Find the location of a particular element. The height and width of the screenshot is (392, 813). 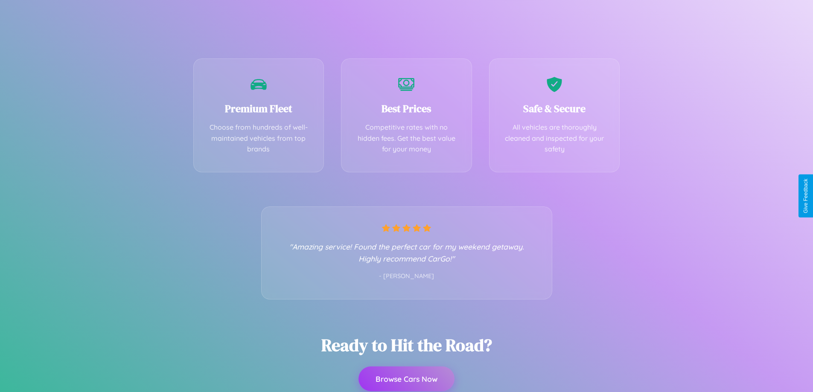

p: All vehicles are thoroughly cleaned and inspected for your safety is located at coordinates (554, 138).